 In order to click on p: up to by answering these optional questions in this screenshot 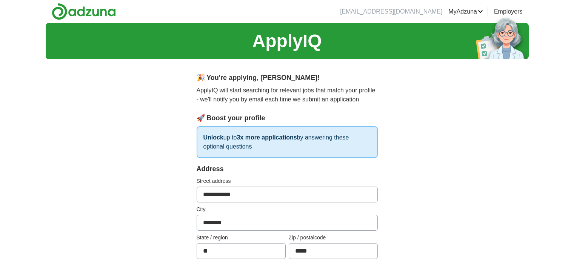, I will do `click(287, 142)`.